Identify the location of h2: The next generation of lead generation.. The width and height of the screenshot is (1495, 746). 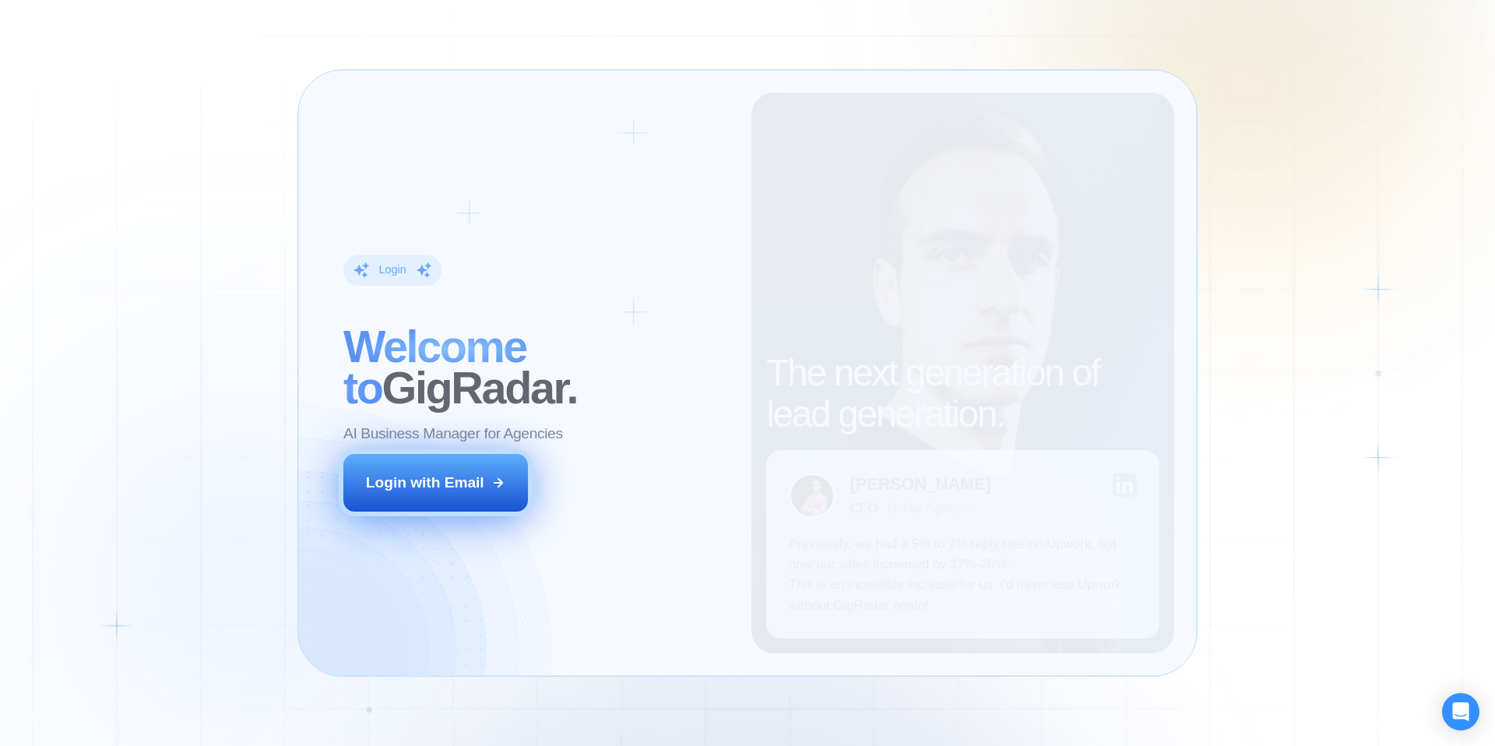
(962, 394).